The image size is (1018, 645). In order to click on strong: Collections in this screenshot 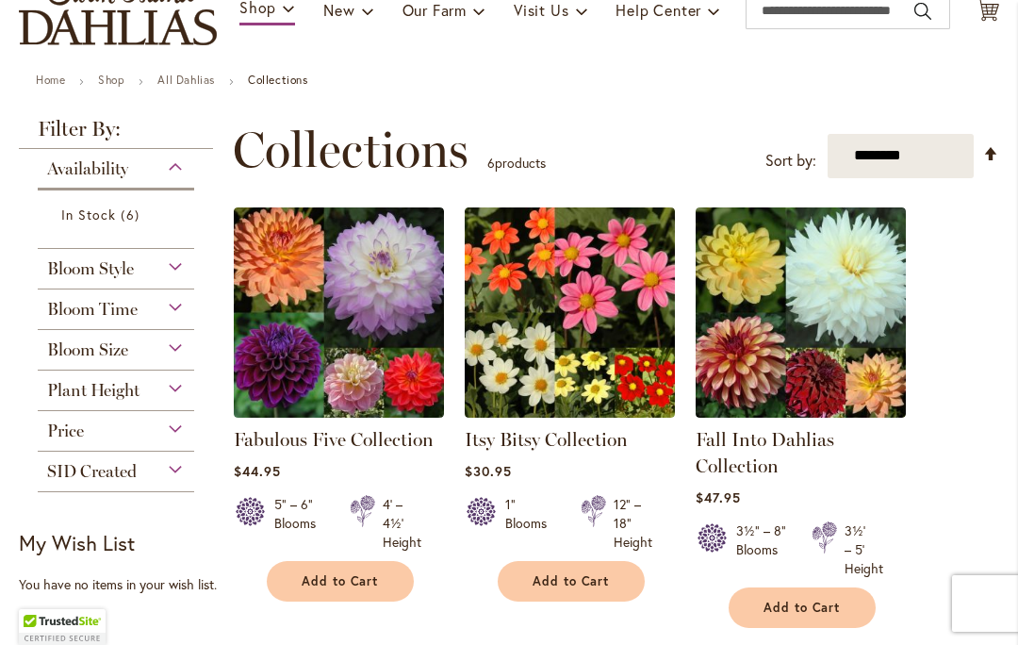, I will do `click(278, 79)`.